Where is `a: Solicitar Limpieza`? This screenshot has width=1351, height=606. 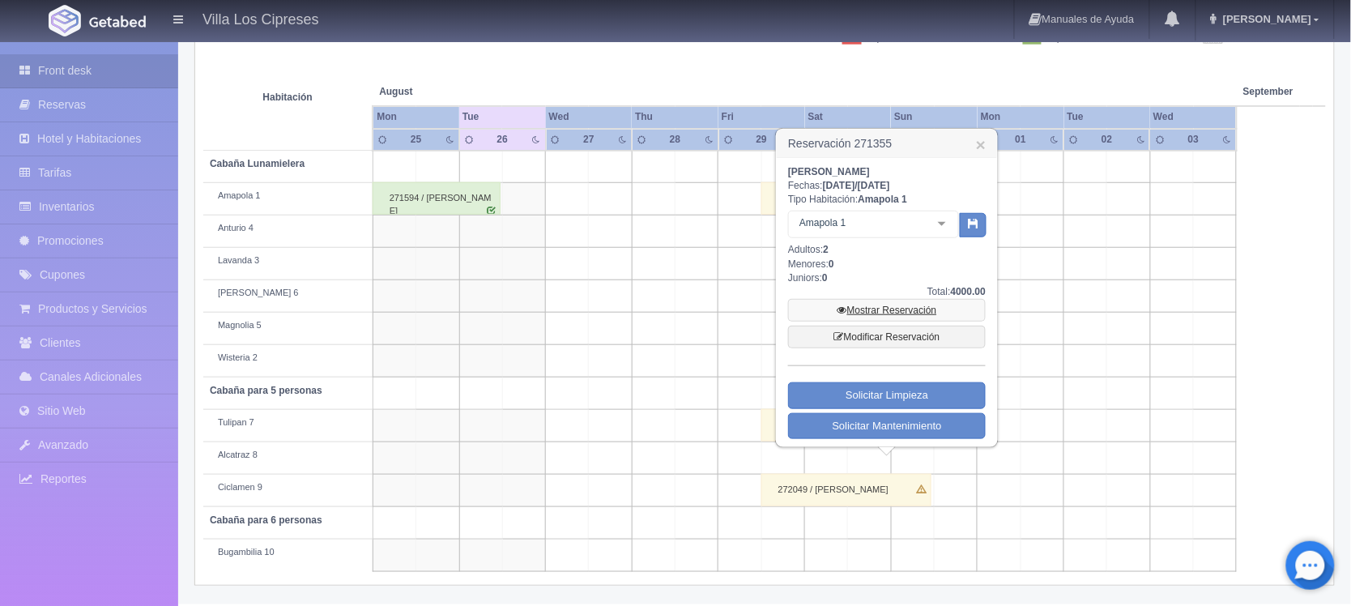
a: Solicitar Limpieza is located at coordinates (887, 395).